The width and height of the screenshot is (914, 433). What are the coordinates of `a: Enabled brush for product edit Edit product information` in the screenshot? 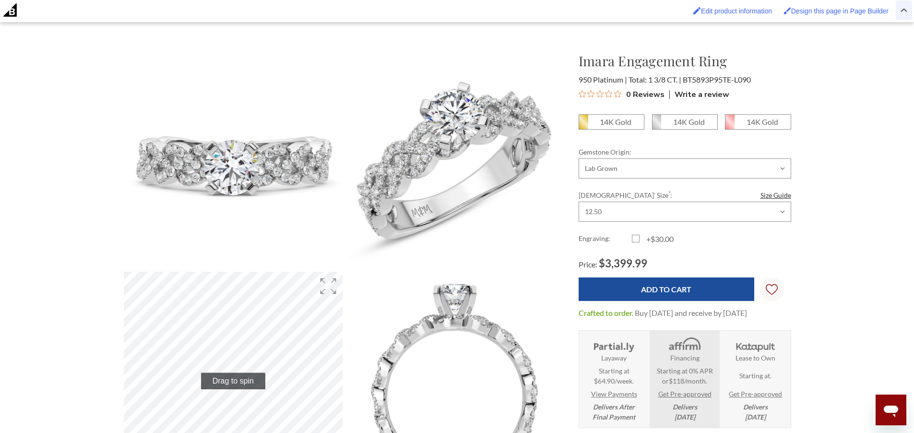 It's located at (732, 11).